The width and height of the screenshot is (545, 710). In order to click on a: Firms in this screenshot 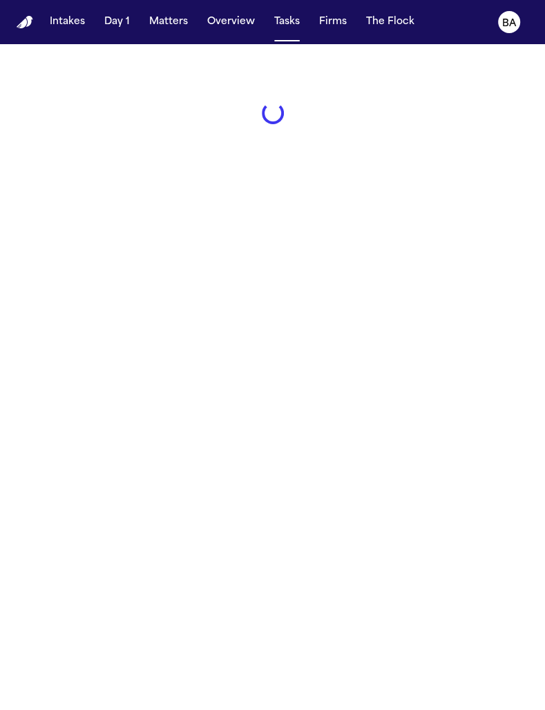, I will do `click(333, 22)`.